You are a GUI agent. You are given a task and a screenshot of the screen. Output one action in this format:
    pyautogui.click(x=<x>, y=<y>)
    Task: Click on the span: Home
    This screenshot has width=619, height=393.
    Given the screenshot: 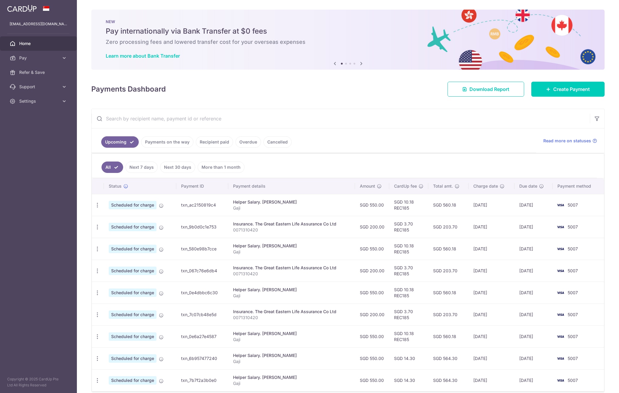 What is the action you would take?
    pyautogui.click(x=39, y=44)
    